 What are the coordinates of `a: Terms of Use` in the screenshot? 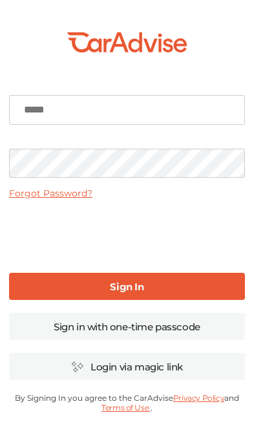 It's located at (126, 407).